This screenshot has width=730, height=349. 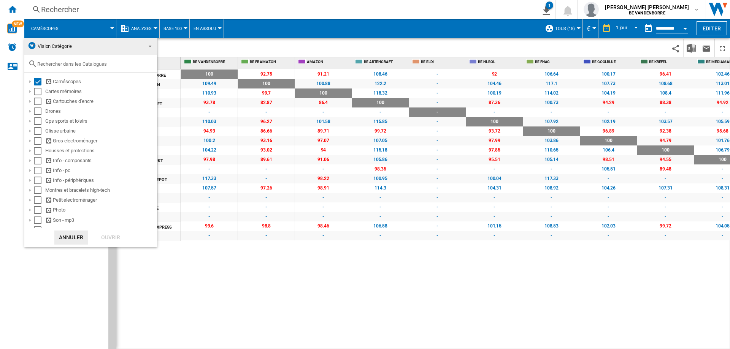 I want to click on div: Son - mp3, so click(x=100, y=221).